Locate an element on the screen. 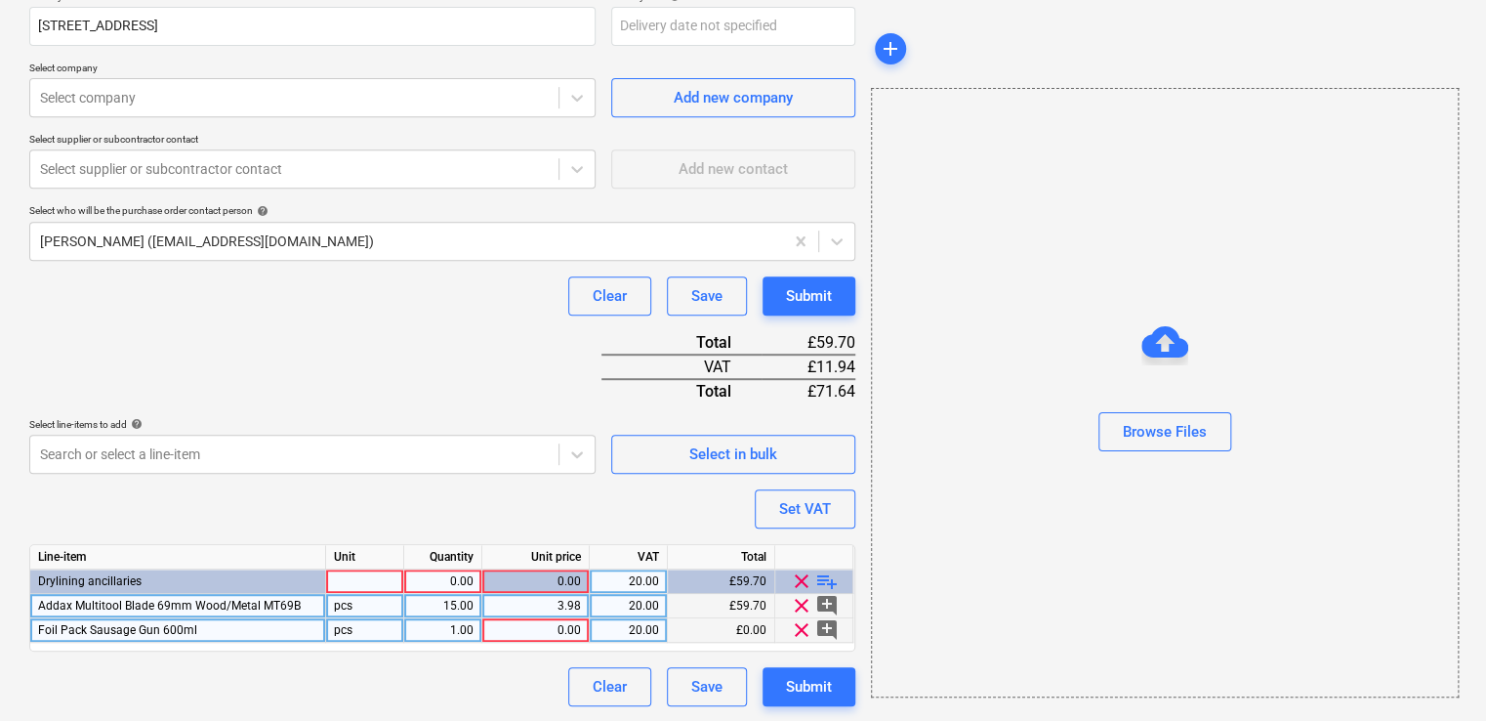  input: Delivery address is located at coordinates (312, 26).